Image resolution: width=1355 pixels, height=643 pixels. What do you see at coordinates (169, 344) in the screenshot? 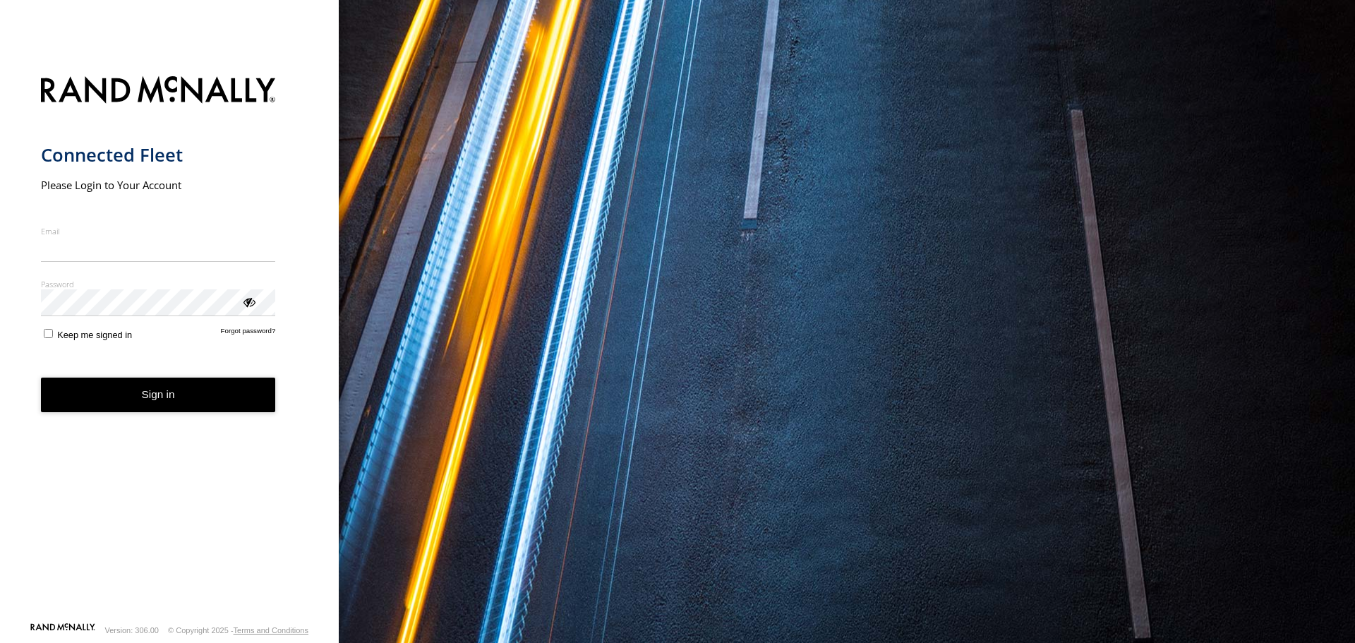
I see `form: main` at bounding box center [169, 344].